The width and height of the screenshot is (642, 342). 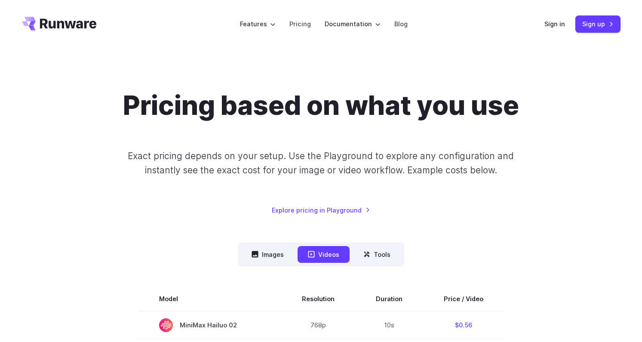 I want to click on a: Blog, so click(x=401, y=24).